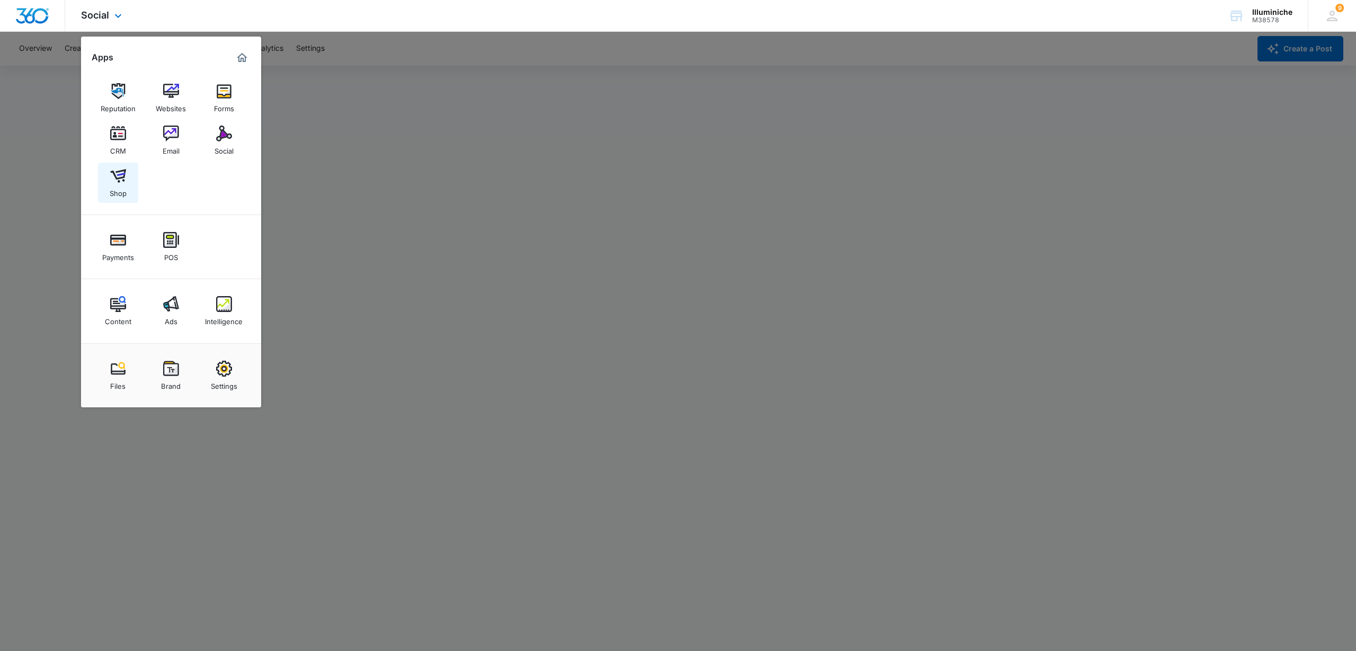 This screenshot has width=1356, height=651. Describe the element at coordinates (171, 319) in the screenshot. I see `div: Ads` at that location.